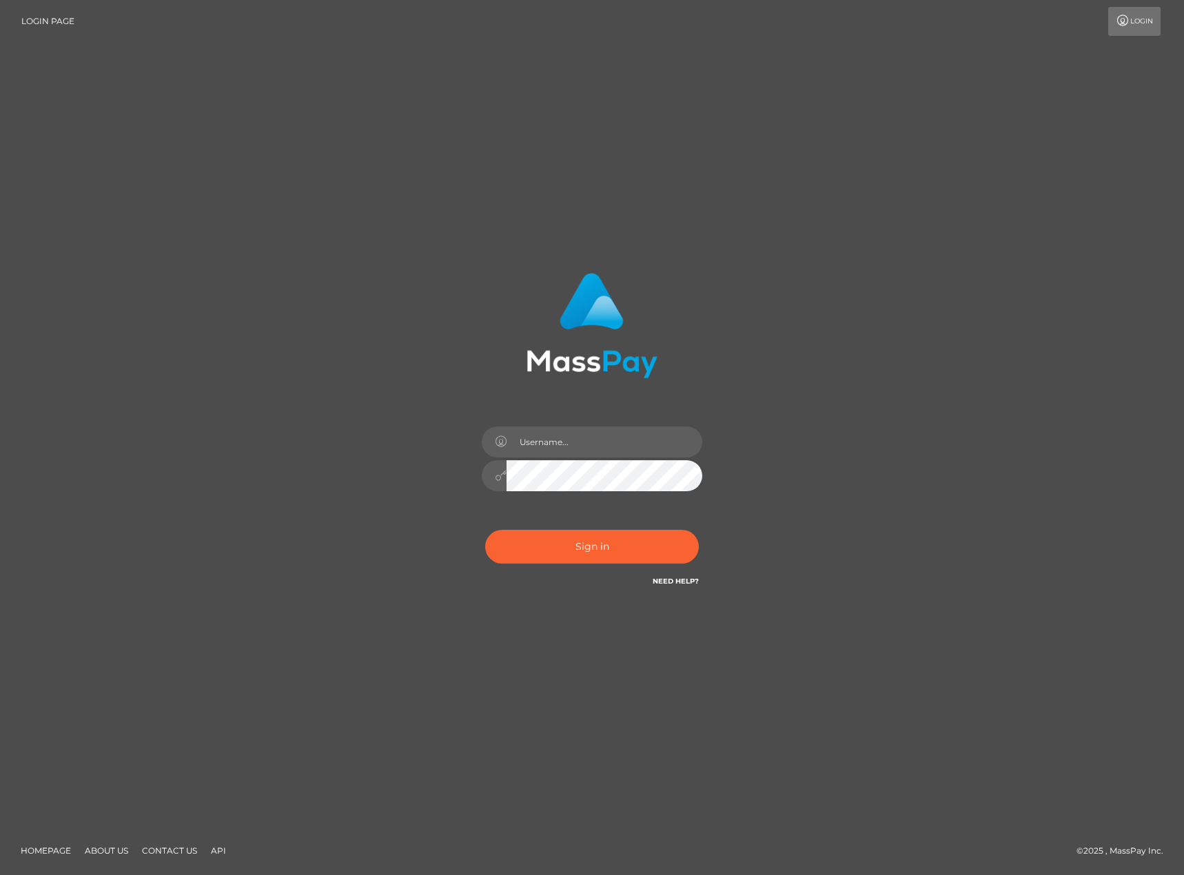  What do you see at coordinates (592, 547) in the screenshot?
I see `button: Sign in` at bounding box center [592, 547].